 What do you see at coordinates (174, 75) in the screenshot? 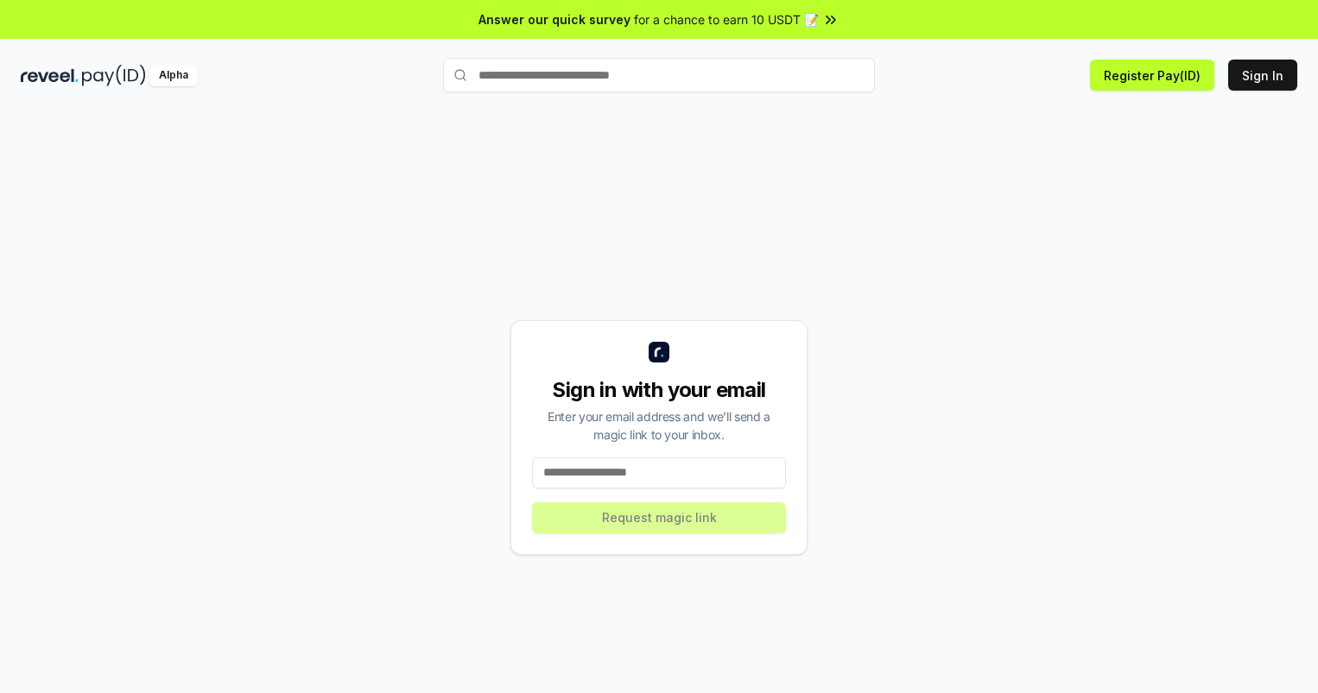
I see `div: Alpha` at bounding box center [174, 75].